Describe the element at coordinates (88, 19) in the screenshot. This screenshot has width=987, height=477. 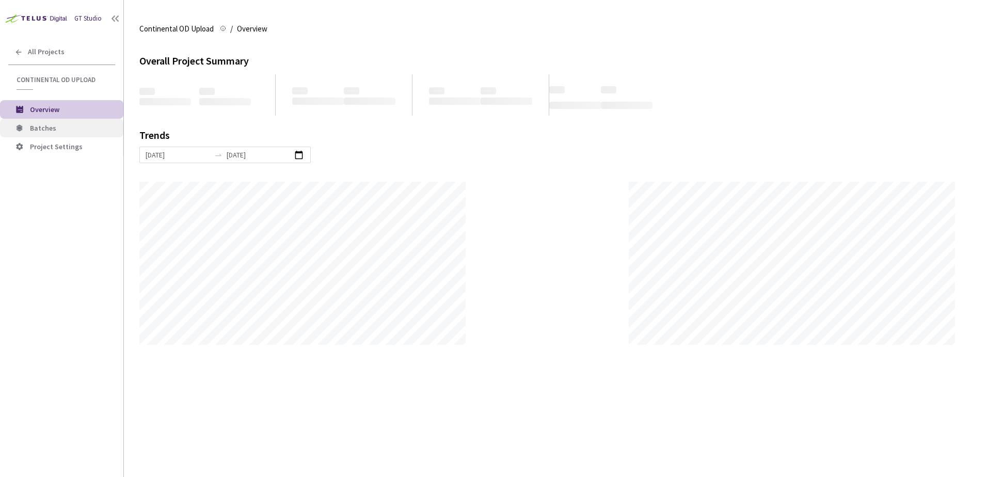
I see `div: GT Studio` at that location.